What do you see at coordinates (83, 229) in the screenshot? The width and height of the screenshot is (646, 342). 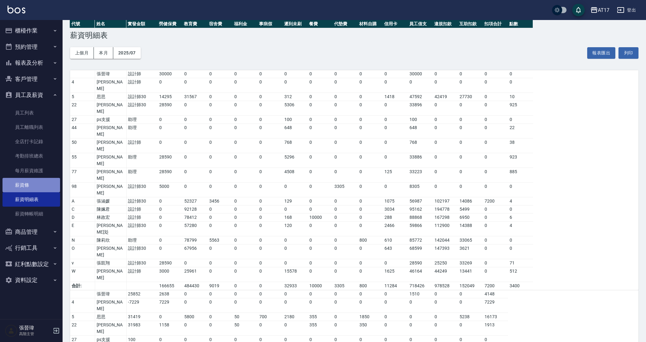 I see `td: E` at bounding box center [83, 229].